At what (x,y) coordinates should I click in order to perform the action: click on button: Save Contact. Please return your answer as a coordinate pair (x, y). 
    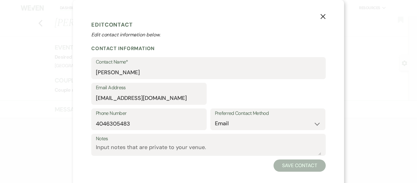
    Looking at the image, I should click on (300, 166).